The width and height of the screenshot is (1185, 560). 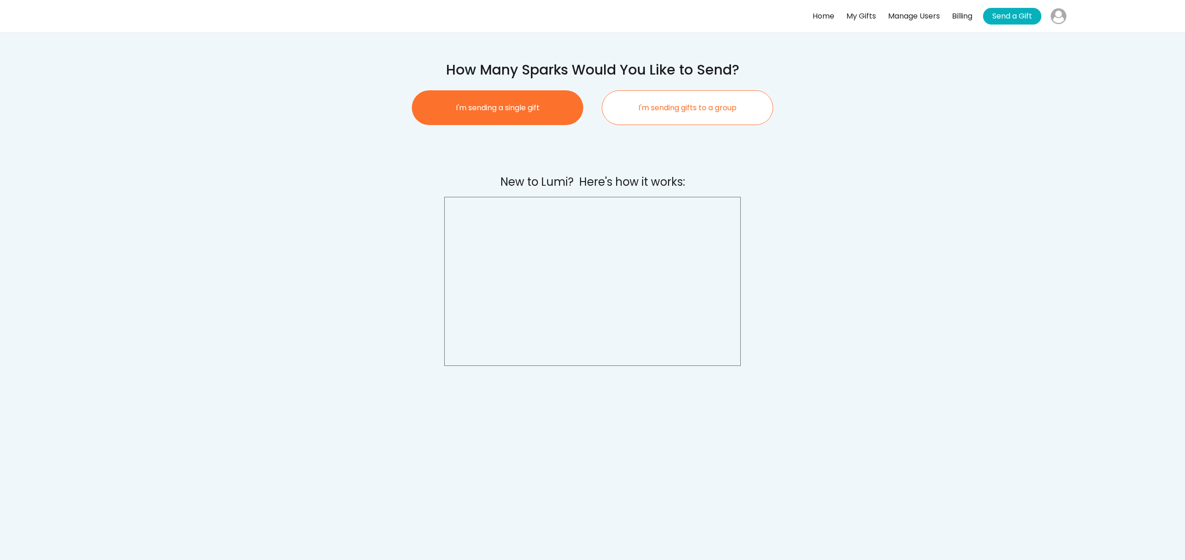 I want to click on button: I'm sending a single gift, so click(x=498, y=107).